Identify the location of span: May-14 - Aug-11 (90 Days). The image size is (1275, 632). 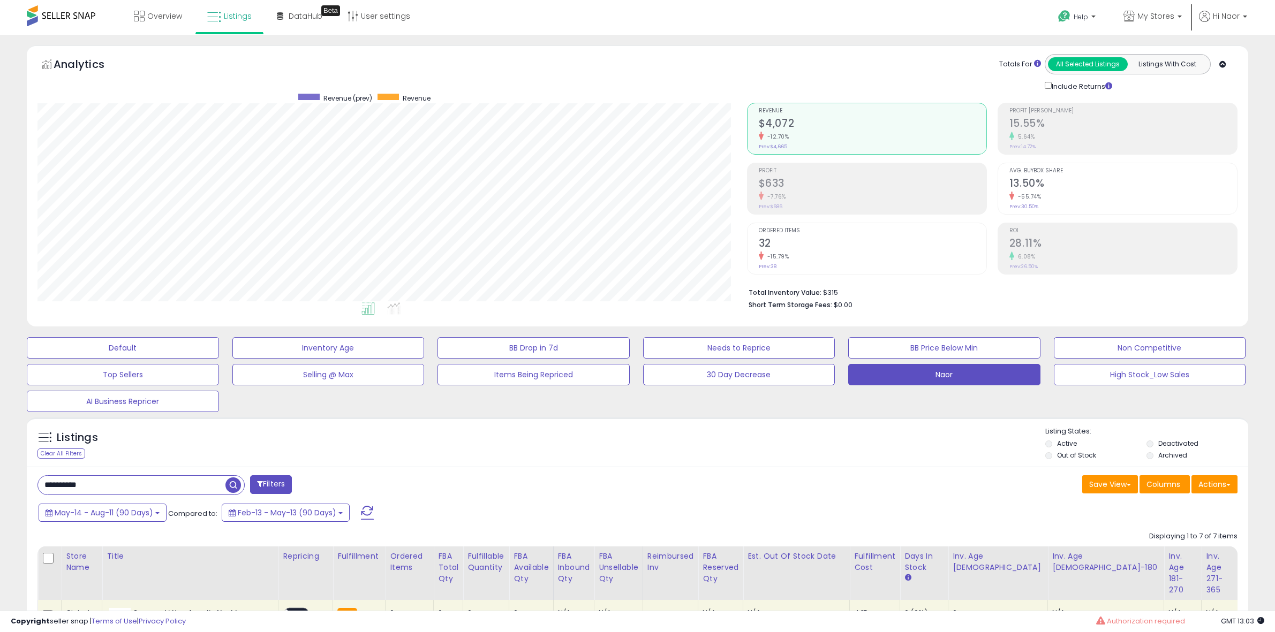
(104, 513).